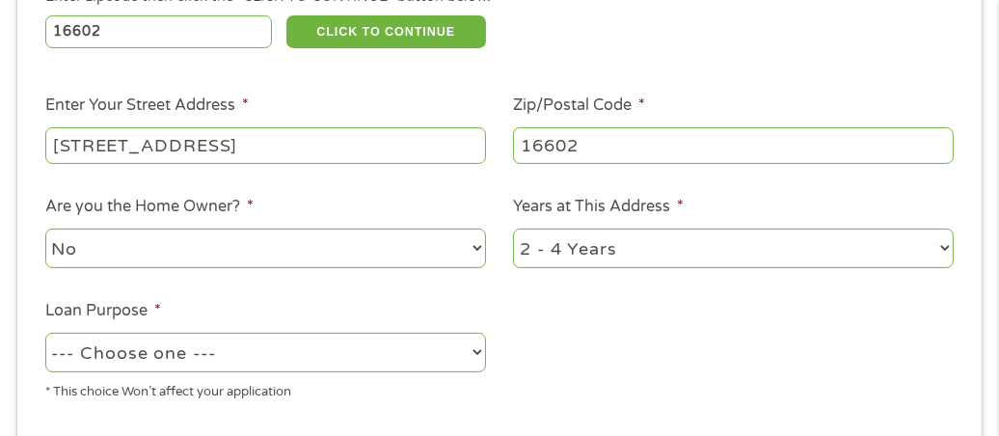 The width and height of the screenshot is (999, 436). I want to click on label: Loan Purpose, so click(103, 310).